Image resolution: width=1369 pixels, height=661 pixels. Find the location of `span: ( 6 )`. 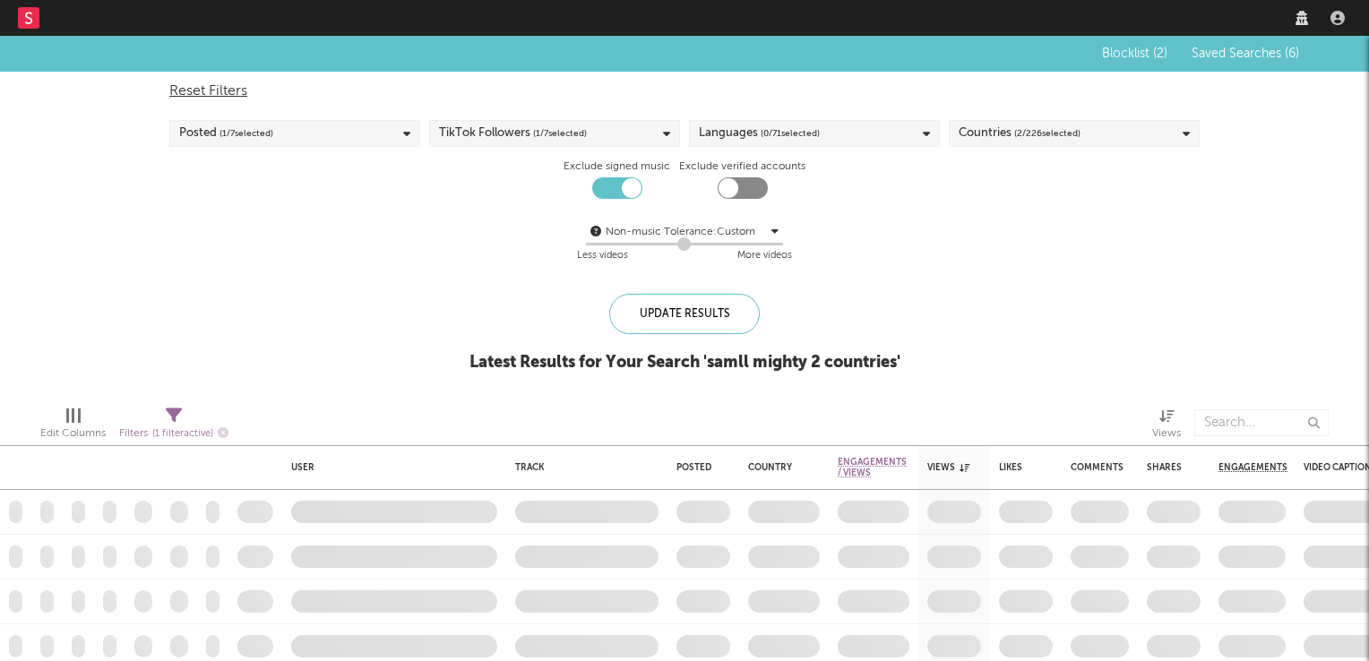

span: ( 6 ) is located at coordinates (1292, 54).